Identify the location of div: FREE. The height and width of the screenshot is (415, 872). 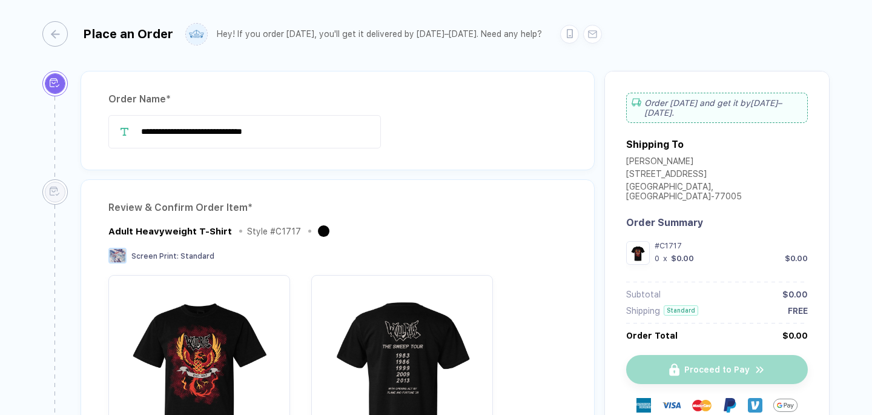
(798, 311).